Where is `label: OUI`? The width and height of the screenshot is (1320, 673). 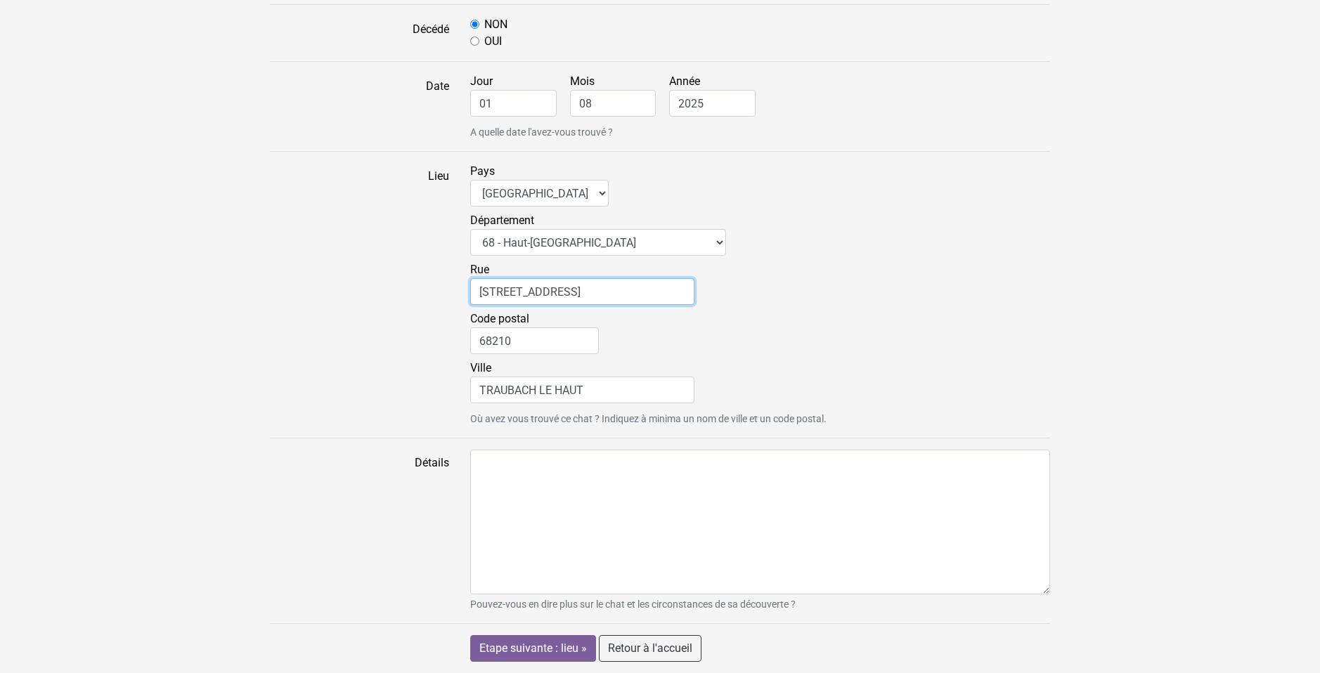
label: OUI is located at coordinates (493, 41).